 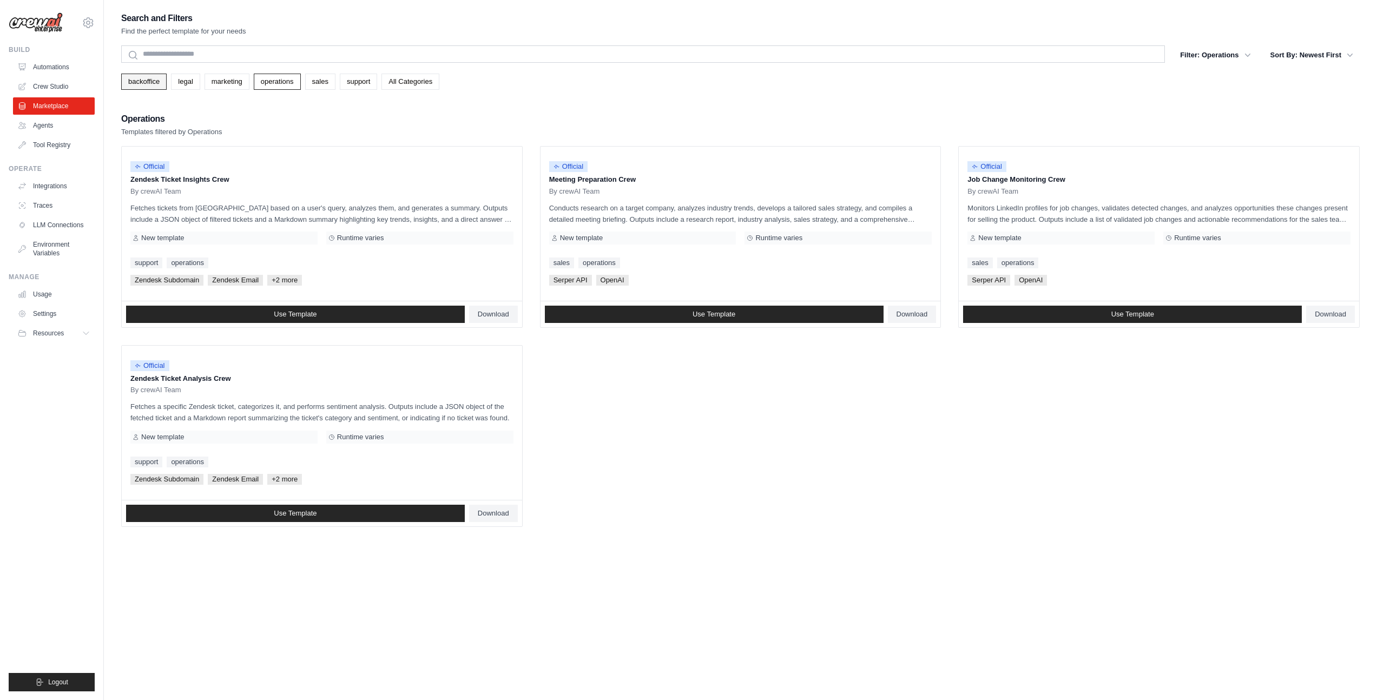 What do you see at coordinates (54, 106) in the screenshot?
I see `a: Marketplace` at bounding box center [54, 106].